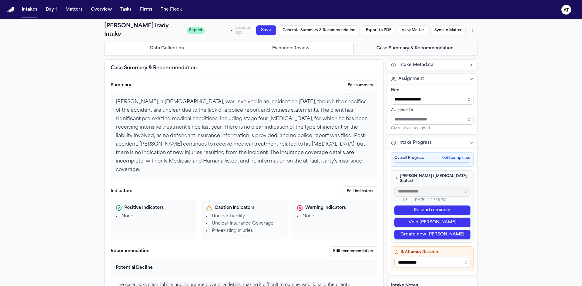  I want to click on button: Intake Progress, so click(432, 143).